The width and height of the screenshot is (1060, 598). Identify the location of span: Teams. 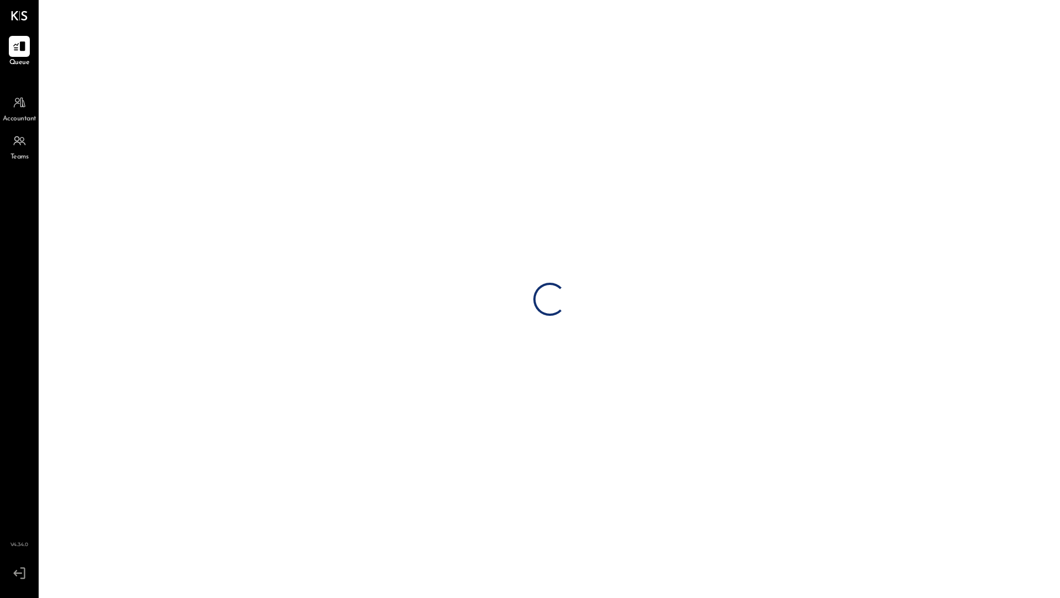
(19, 157).